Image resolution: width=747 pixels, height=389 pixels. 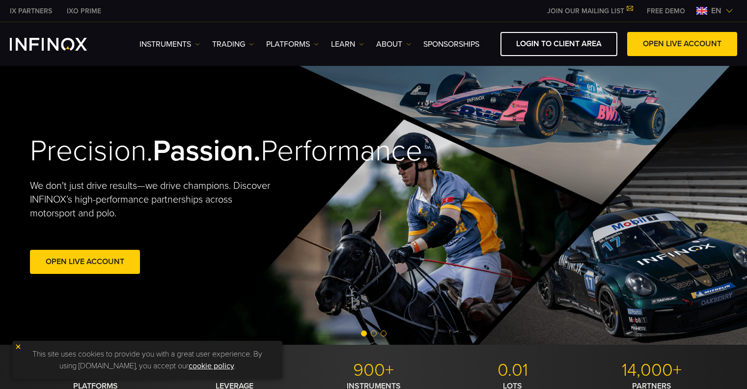 What do you see at coordinates (347, 44) in the screenshot?
I see `a: Learn` at bounding box center [347, 44].